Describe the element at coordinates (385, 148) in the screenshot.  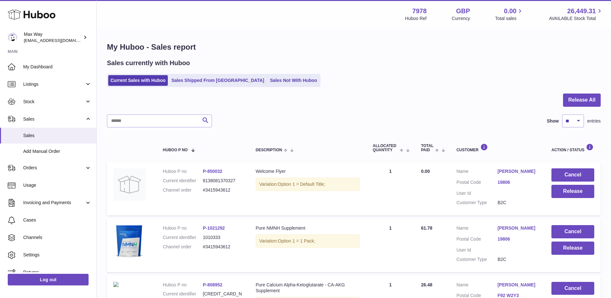
I see `span: ALLOCATED Quantity` at that location.